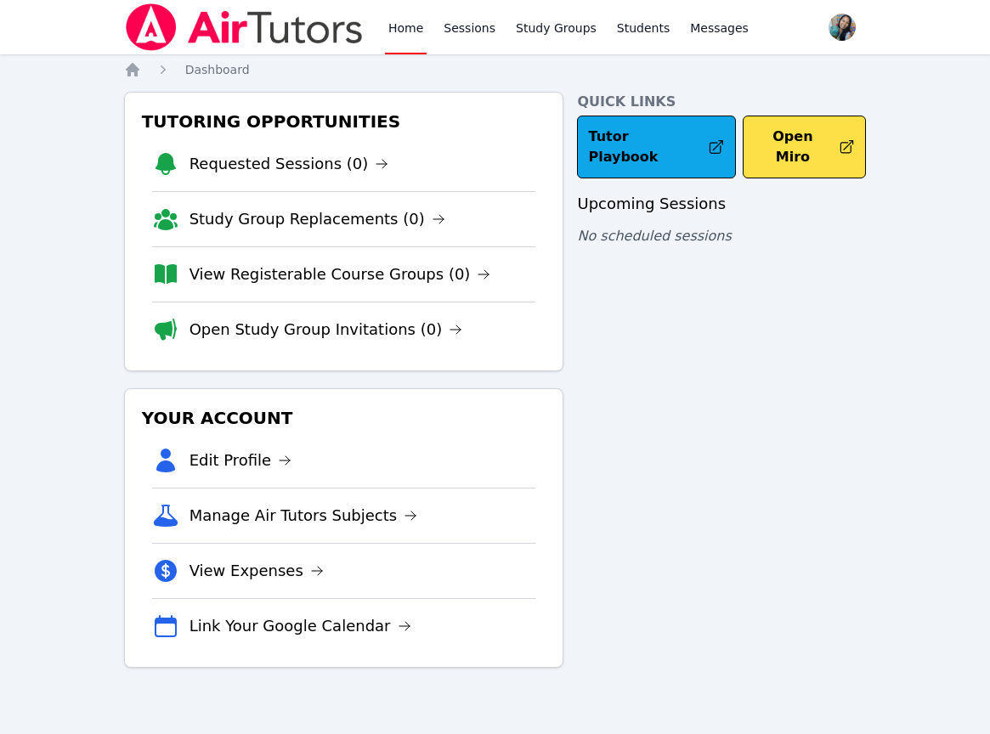  I want to click on span: No scheduled sessions, so click(653, 235).